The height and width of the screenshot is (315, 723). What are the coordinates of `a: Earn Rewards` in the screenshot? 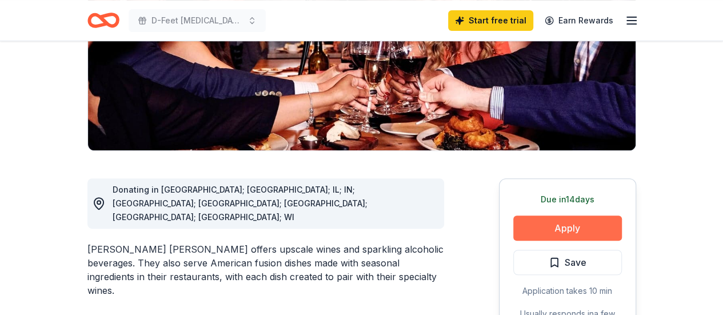 It's located at (579, 21).